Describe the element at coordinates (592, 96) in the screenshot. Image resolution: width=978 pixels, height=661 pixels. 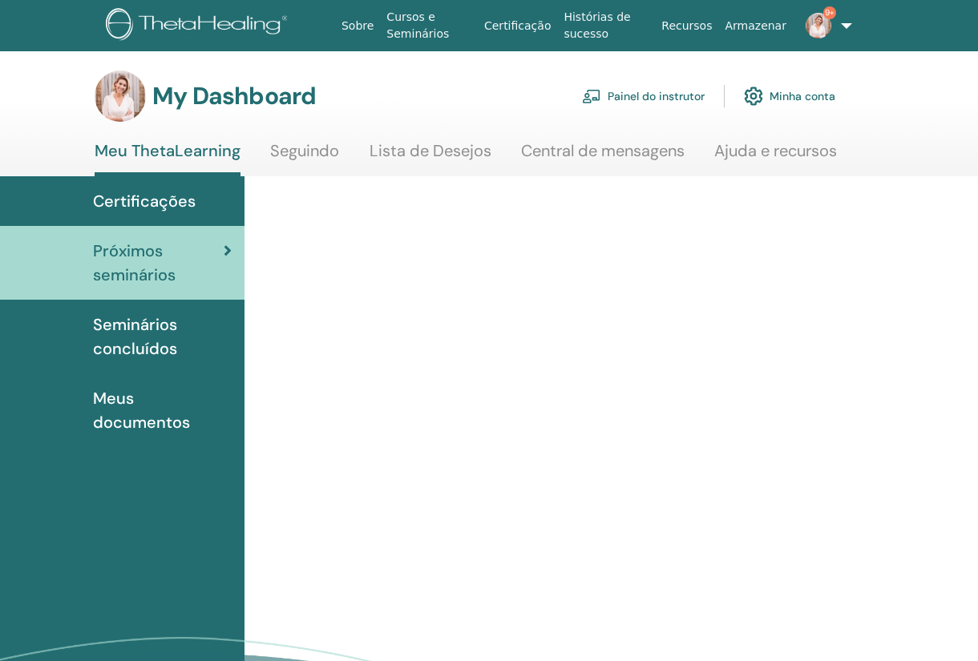
I see `img: chalkboard-teacher.svg` at that location.